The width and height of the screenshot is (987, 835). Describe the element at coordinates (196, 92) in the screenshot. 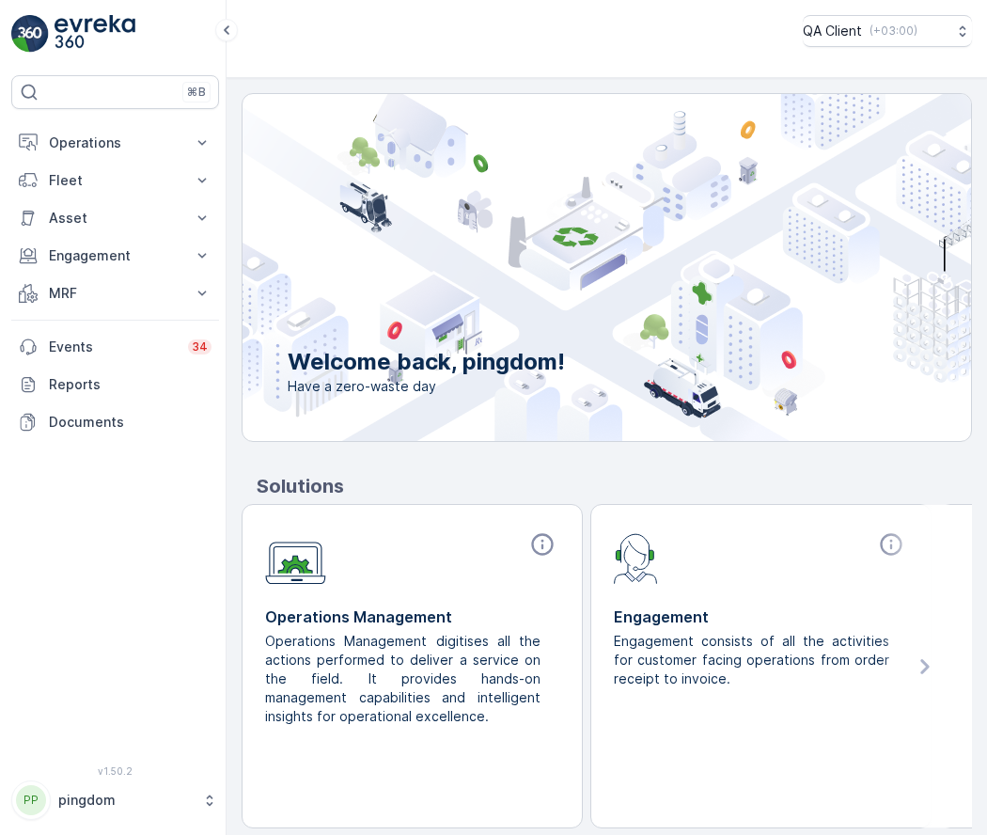

I see `p: ⌘B` at that location.